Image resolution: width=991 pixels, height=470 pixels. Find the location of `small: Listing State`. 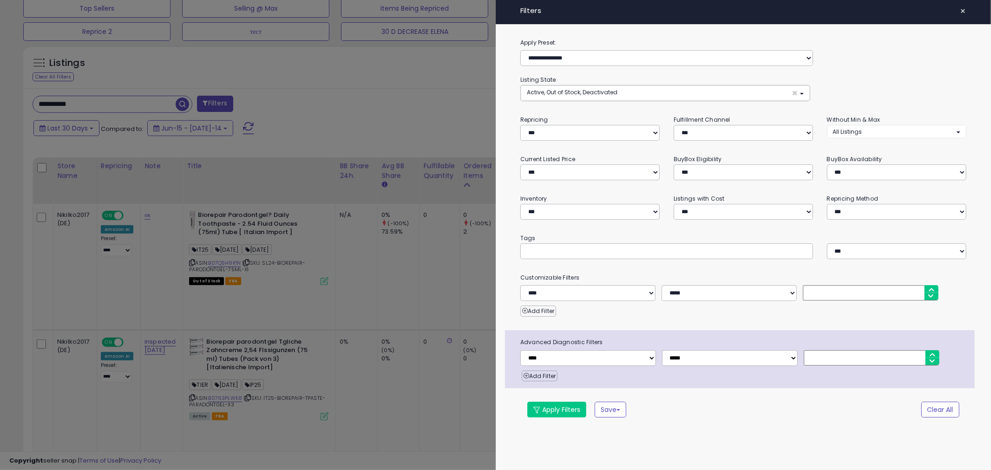

small: Listing State is located at coordinates (538, 79).